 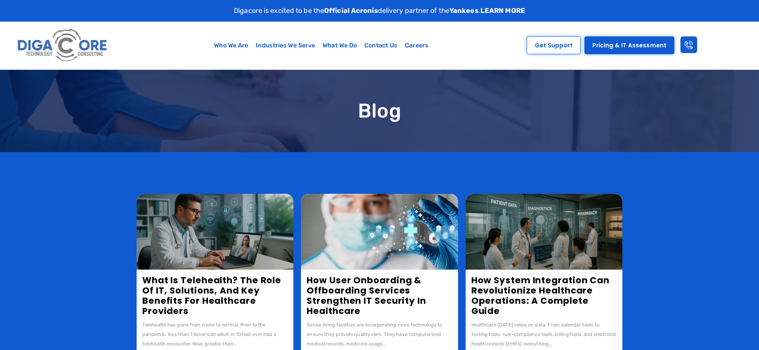 I want to click on a: Get Support, so click(x=554, y=45).